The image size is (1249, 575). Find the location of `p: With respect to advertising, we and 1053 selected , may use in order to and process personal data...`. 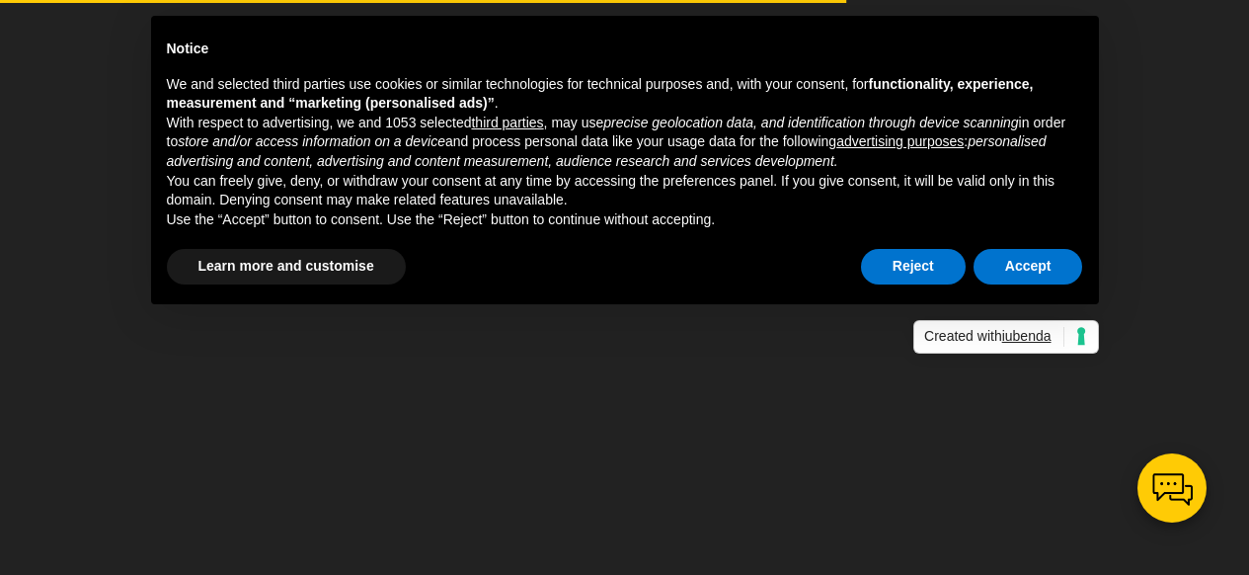

p: With respect to advertising, we and 1053 selected , may use in order to and process personal data... is located at coordinates (625, 142).